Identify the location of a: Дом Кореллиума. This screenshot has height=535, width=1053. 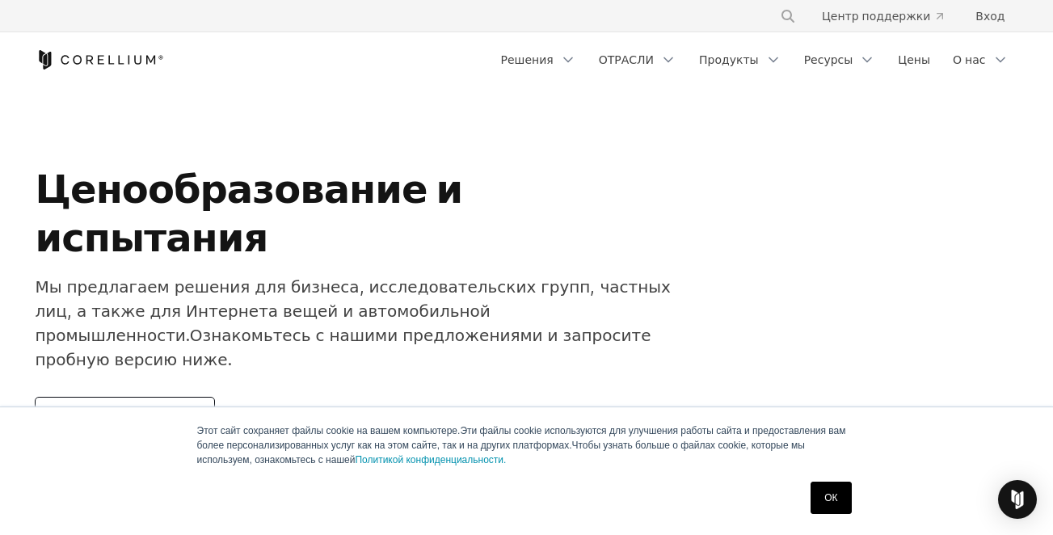
(99, 60).